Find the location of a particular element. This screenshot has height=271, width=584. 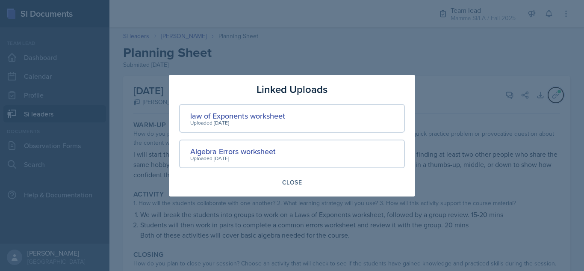

h3: Linked Uploads is located at coordinates (292, 89).